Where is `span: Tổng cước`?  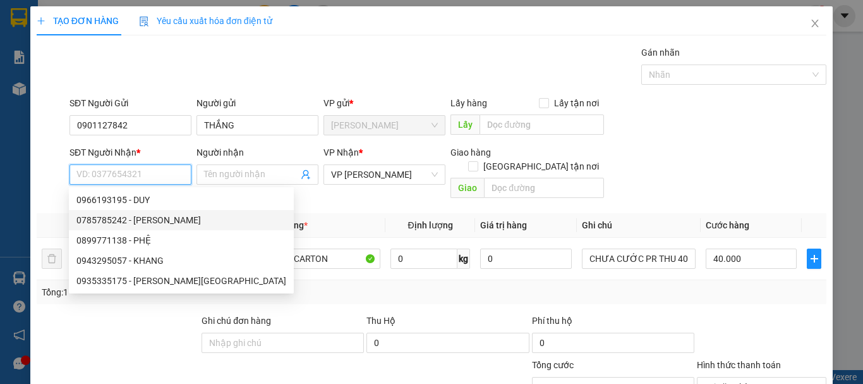
span: Tổng cước is located at coordinates (553, 365).